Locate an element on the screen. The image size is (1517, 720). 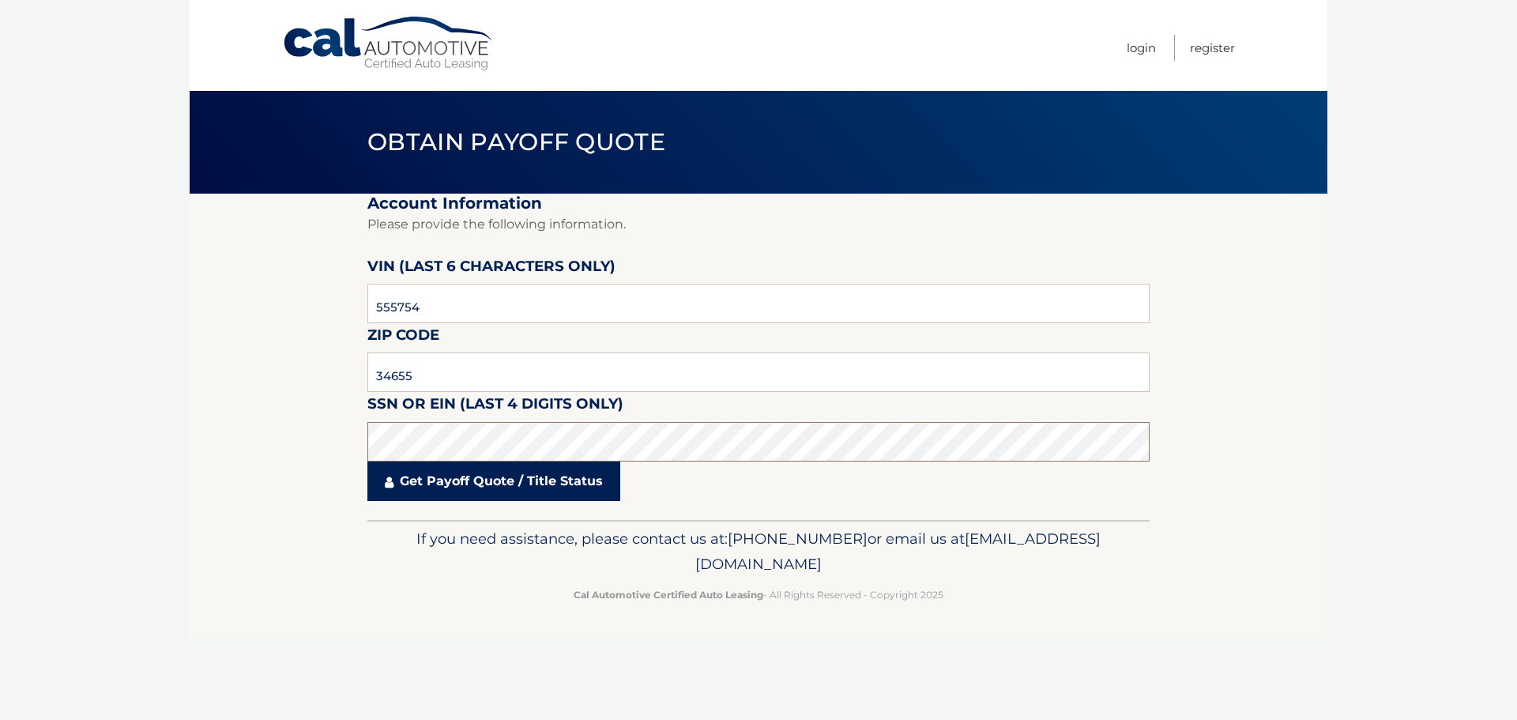
strong: Cal Automotive Certified Auto Leasing is located at coordinates (668, 594).